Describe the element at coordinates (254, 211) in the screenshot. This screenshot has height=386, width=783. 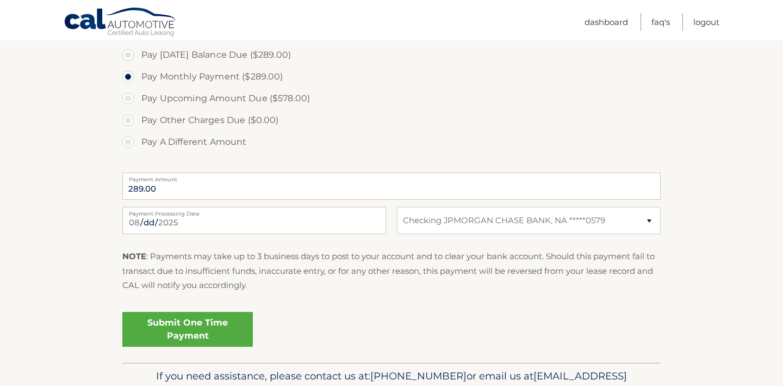
I see `label: Payment Processing Date` at that location.